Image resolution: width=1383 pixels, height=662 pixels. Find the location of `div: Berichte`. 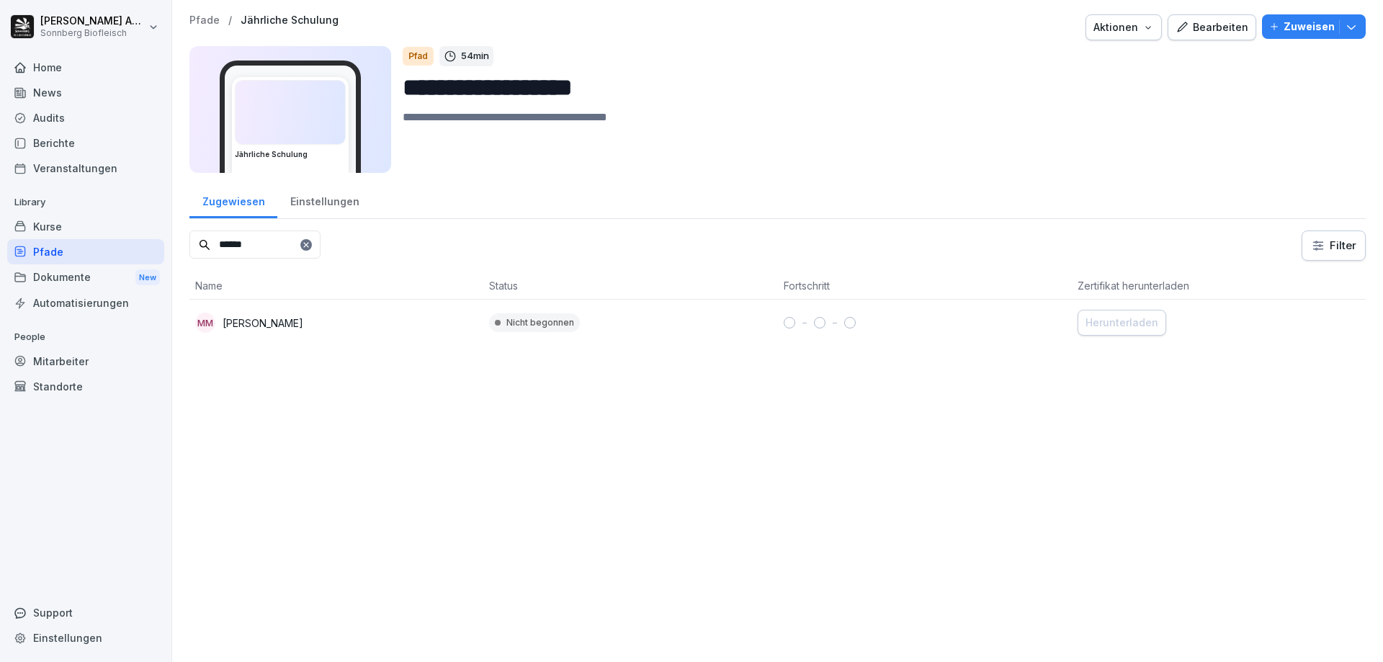

div: Berichte is located at coordinates (86, 143).